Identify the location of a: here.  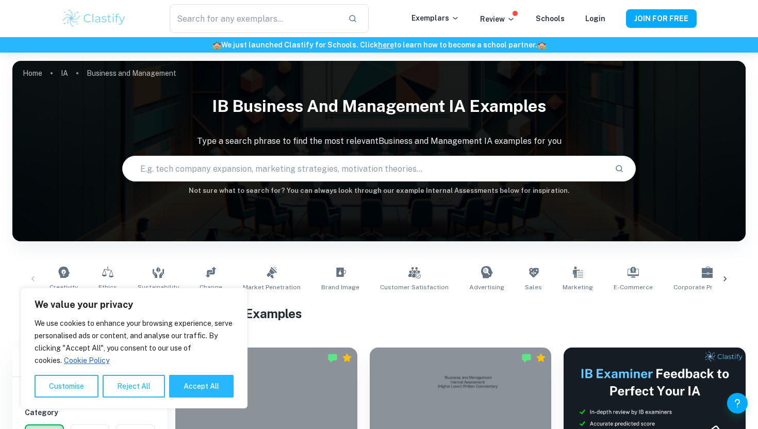
(386, 45).